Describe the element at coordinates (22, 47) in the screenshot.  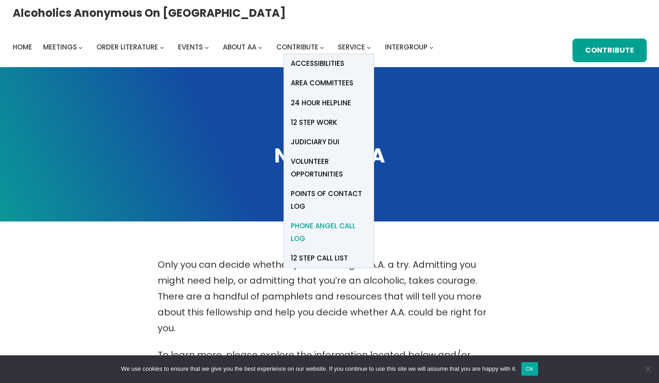
I see `span: Home` at that location.